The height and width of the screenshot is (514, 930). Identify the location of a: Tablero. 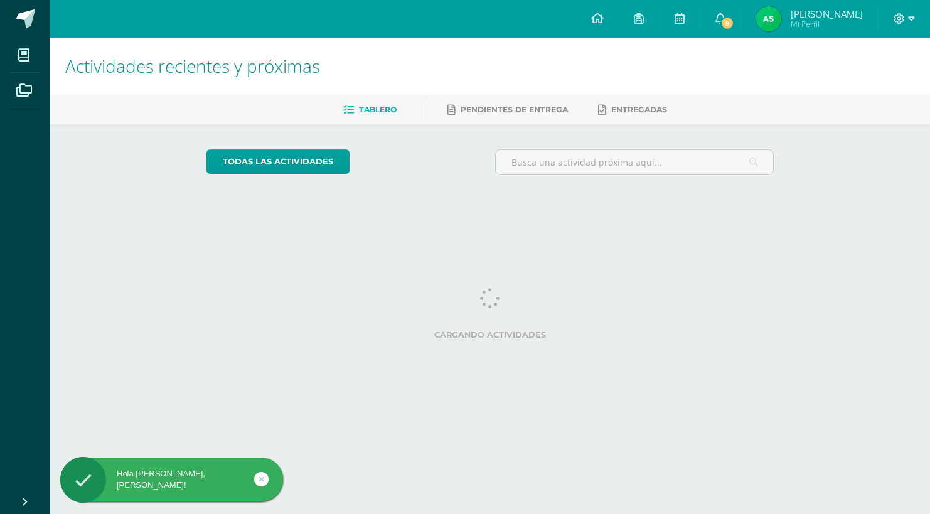
(369, 110).